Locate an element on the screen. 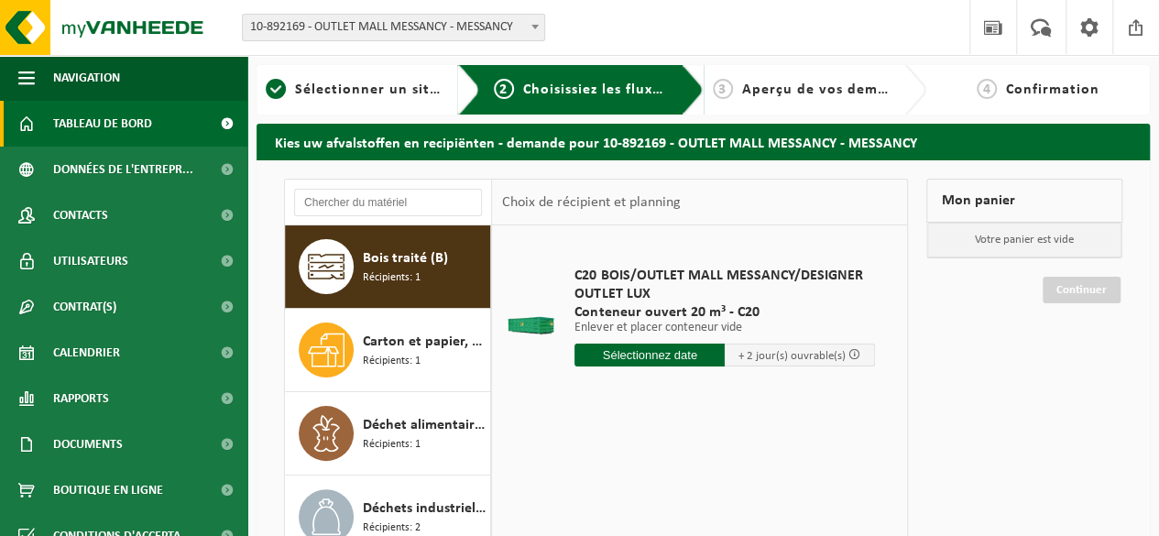 The image size is (1159, 536). span: 2 is located at coordinates (504, 89).